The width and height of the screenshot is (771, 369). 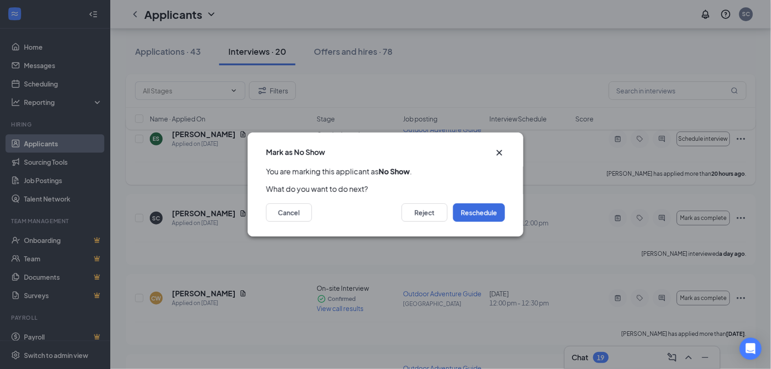 I want to click on button: Reschedule, so click(x=479, y=212).